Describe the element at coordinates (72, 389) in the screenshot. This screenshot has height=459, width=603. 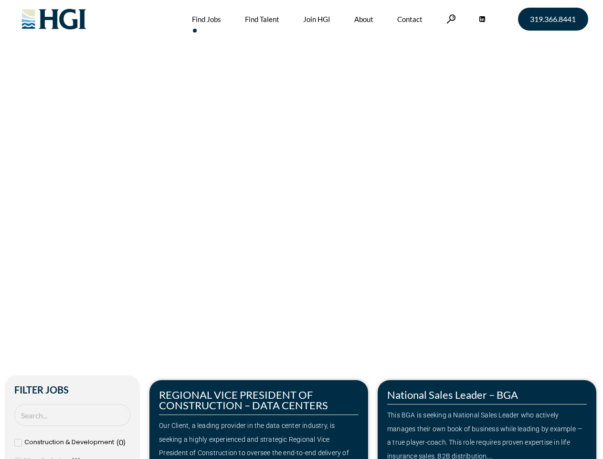
I see `h2: Filter Jobs` at that location.